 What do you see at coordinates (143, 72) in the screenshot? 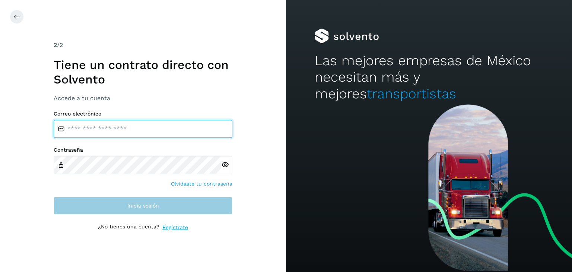
I see `h1: Tiene un contrato directo con Solvento` at bounding box center [143, 72].